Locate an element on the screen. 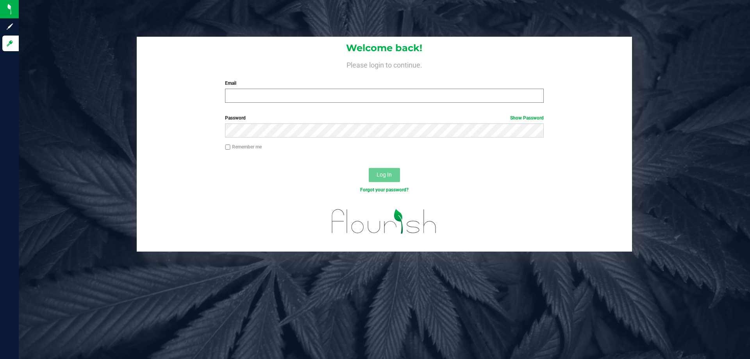 The width and height of the screenshot is (750, 359). a: Forgot your password? is located at coordinates (384, 190).